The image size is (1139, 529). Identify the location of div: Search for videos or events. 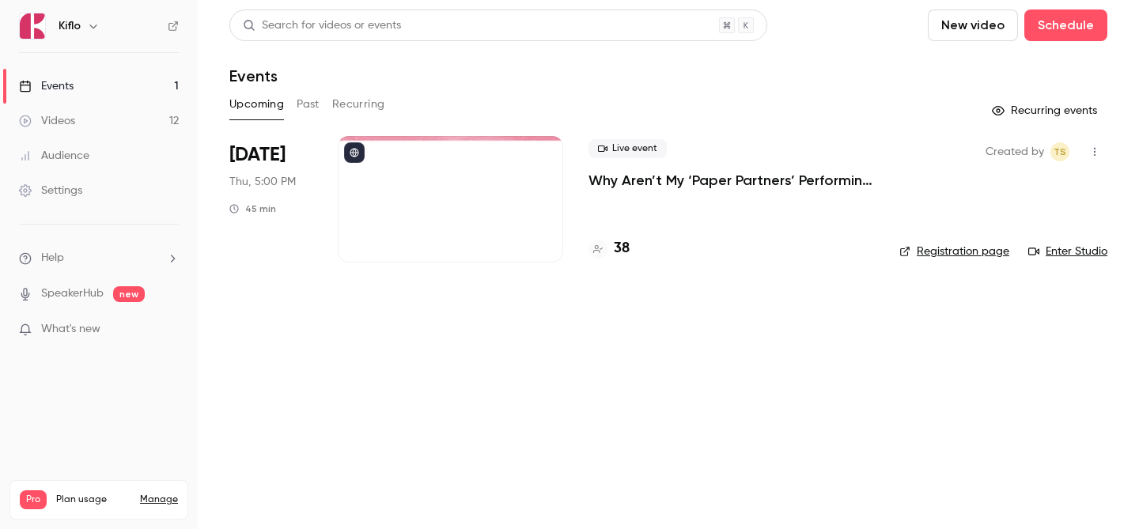
(322, 25).